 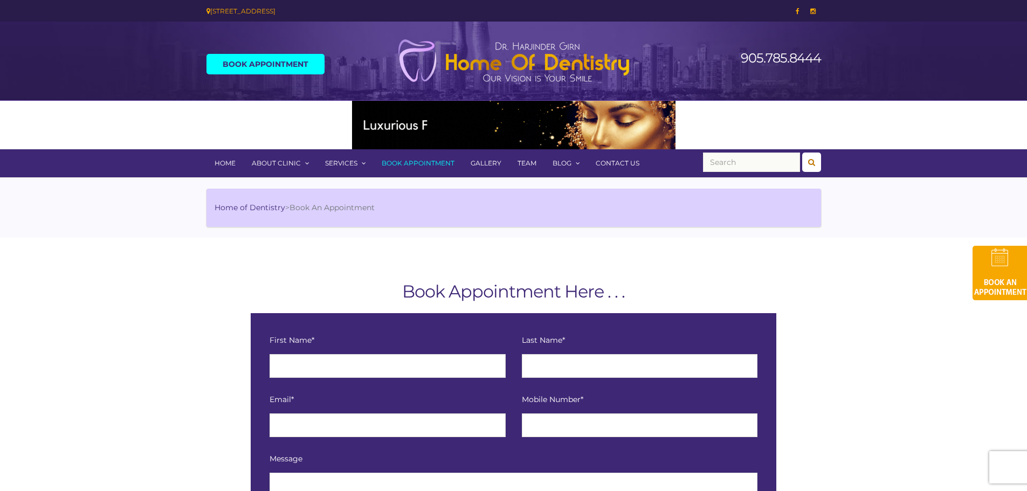 I want to click on span: Book An Appointment, so click(x=332, y=208).